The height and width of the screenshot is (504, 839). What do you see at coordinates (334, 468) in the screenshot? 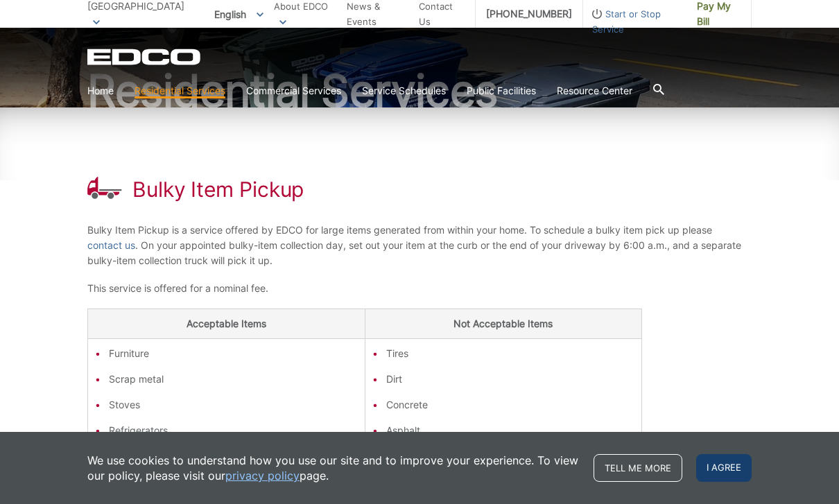
I see `p: We use cookies to understand how you use our site and to improve your experience. To view our pol...` at bounding box center [334, 468].